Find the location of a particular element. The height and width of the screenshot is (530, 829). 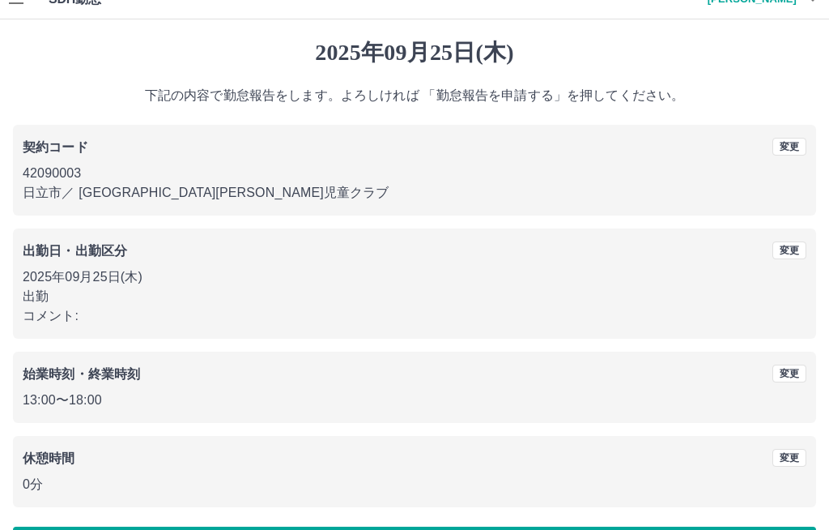

p: 13:00 〜 18:00 is located at coordinates (415, 400).